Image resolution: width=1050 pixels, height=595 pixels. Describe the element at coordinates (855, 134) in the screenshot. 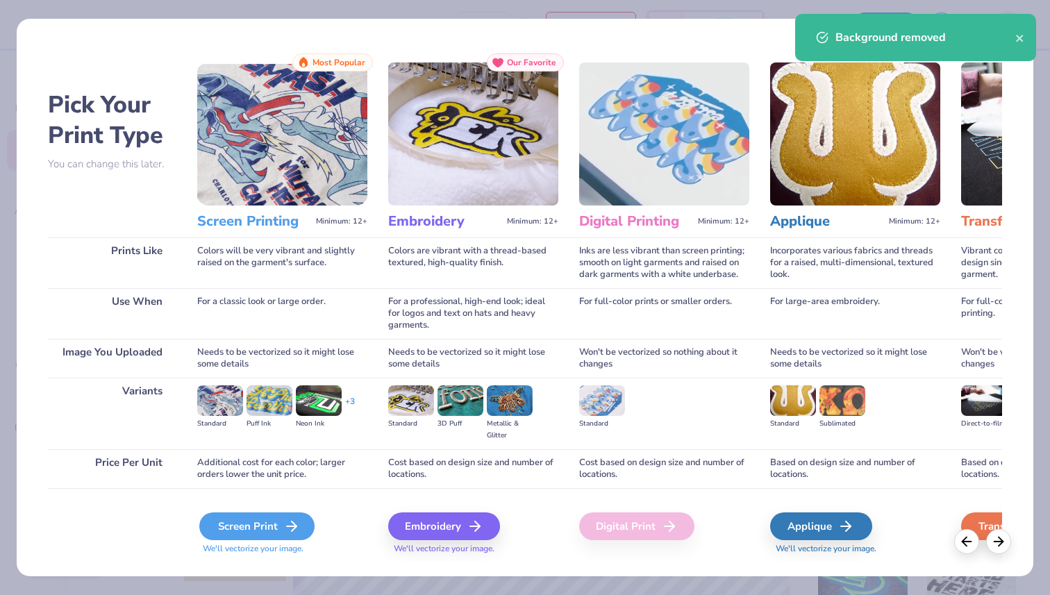

I see `img: Applique` at that location.